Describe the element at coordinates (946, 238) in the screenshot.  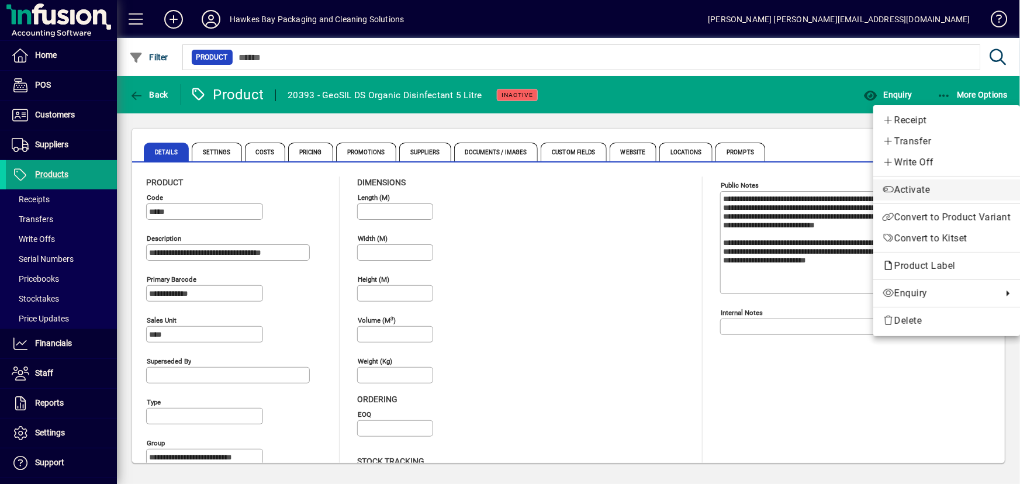
I see `span: Convert to Kitset` at that location.